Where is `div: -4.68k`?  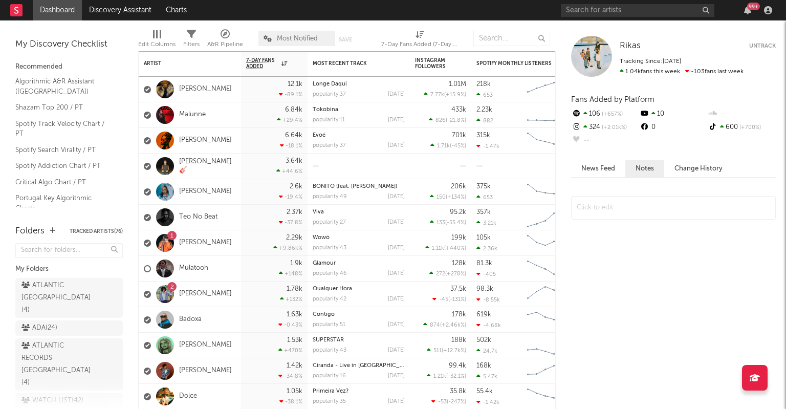
div: -4.68k is located at coordinates (489, 325).